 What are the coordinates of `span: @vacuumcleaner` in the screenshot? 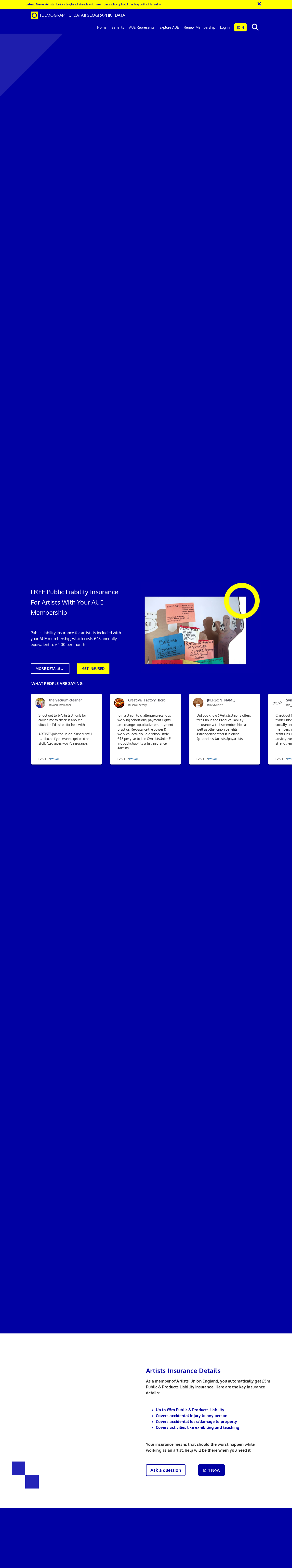 It's located at (60, 705).